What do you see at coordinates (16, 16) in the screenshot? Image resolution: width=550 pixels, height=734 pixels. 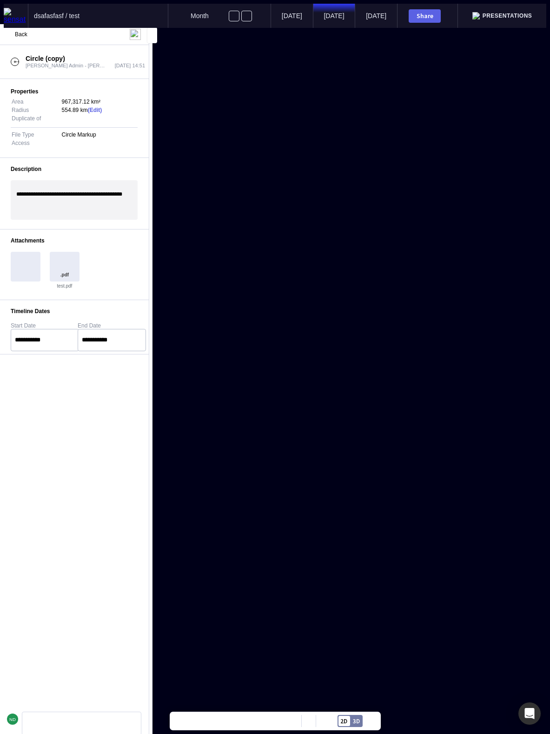 I see `img: sensat` at bounding box center [16, 16].